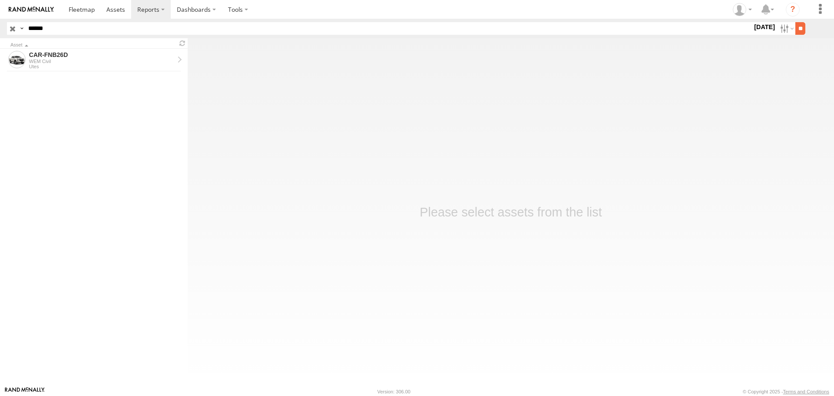  I want to click on a: Visit our Website, so click(25, 392).